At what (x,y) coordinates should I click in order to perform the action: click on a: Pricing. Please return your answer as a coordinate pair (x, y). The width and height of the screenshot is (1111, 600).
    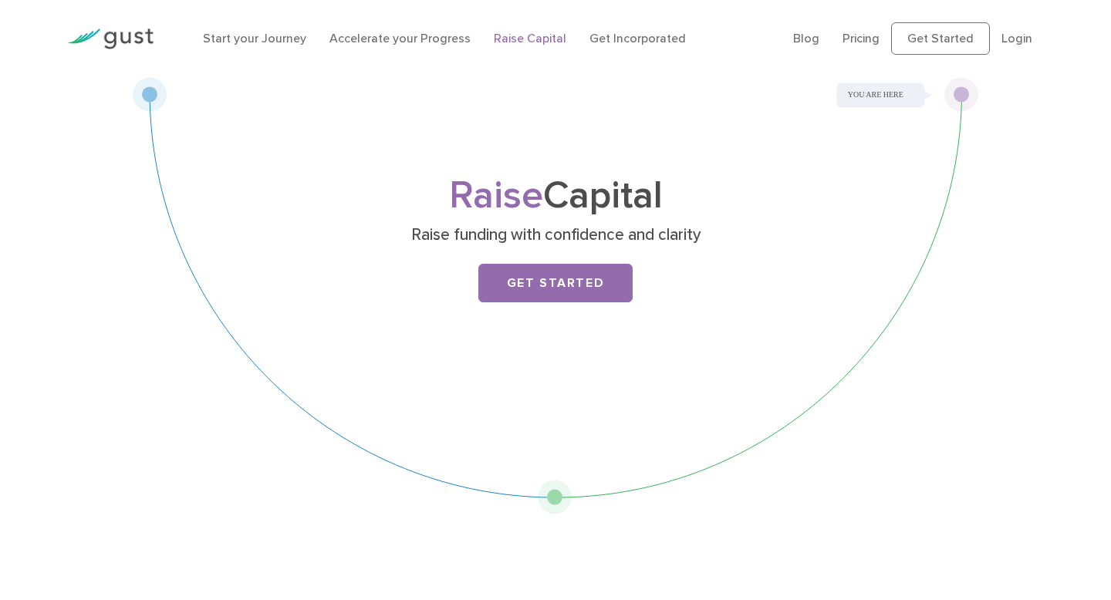
    Looking at the image, I should click on (861, 38).